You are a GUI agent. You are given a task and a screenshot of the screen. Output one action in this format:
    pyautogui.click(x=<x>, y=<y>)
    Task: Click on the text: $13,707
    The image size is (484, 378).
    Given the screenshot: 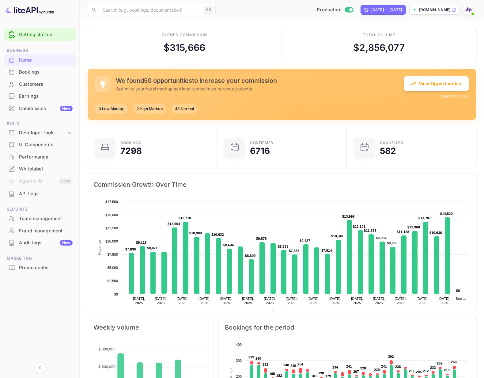 What is the action you would take?
    pyautogui.click(x=425, y=218)
    